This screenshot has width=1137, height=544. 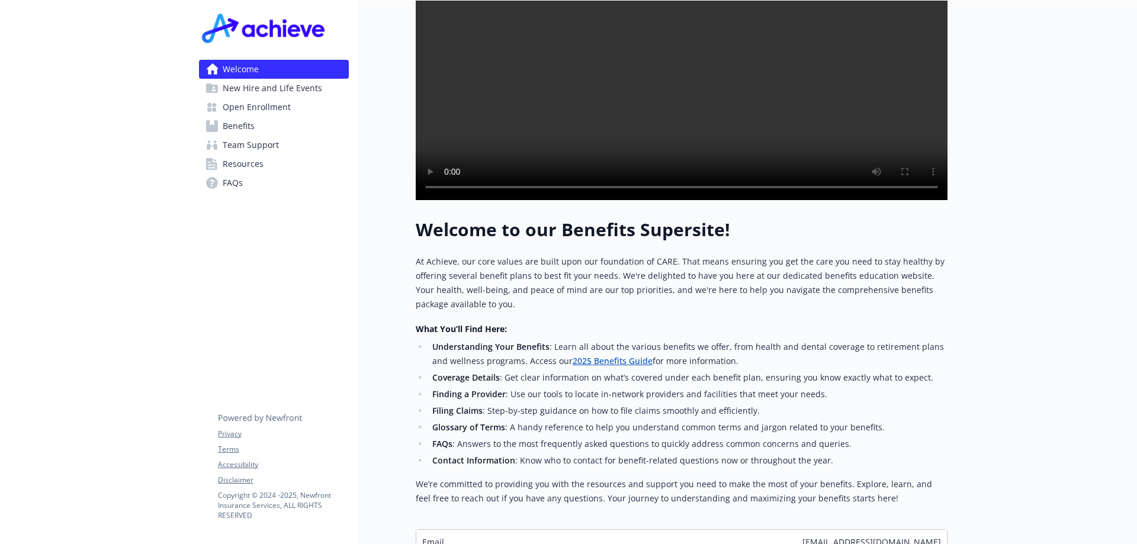 What do you see at coordinates (257, 107) in the screenshot?
I see `span: Open Enrollment` at bounding box center [257, 107].